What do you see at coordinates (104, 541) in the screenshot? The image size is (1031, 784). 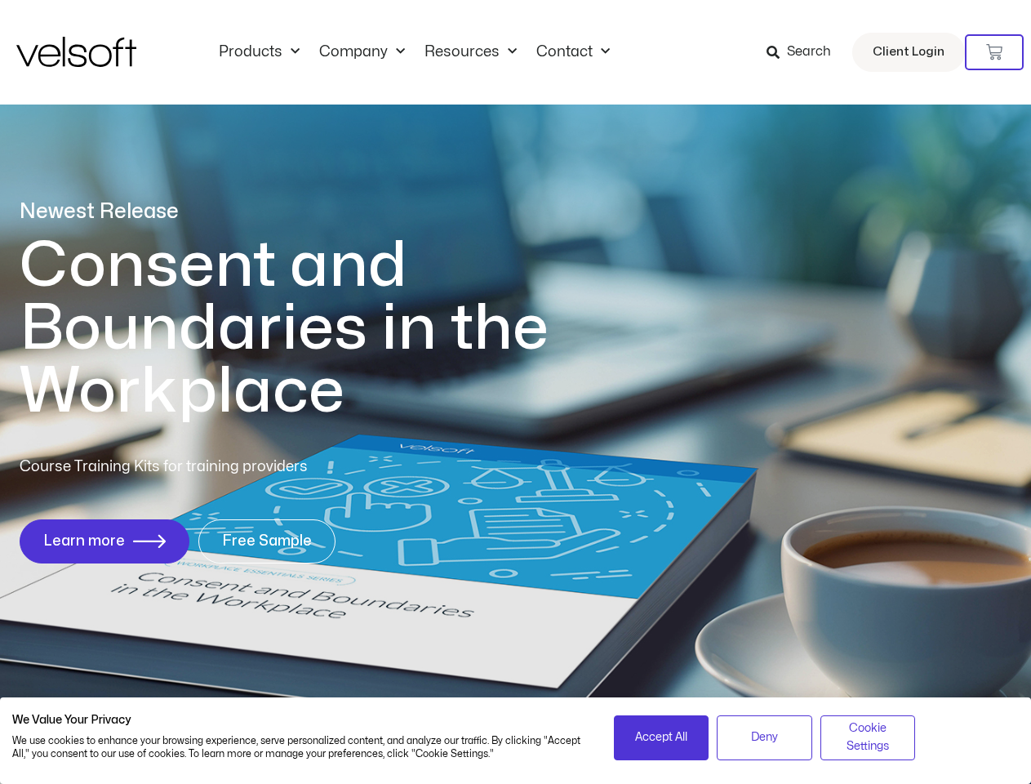 I see `a: Learn more` at bounding box center [104, 541].